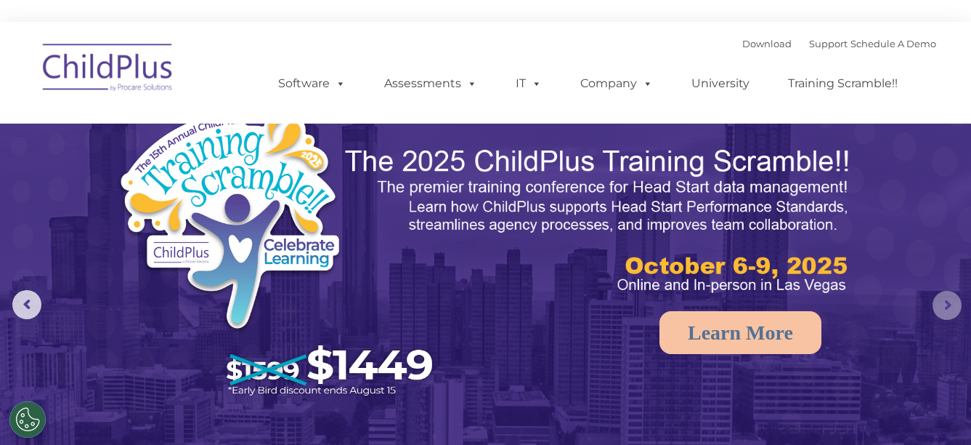 The width and height of the screenshot is (971, 445). Describe the element at coordinates (224, 101) in the screenshot. I see `span: Last name` at that location.